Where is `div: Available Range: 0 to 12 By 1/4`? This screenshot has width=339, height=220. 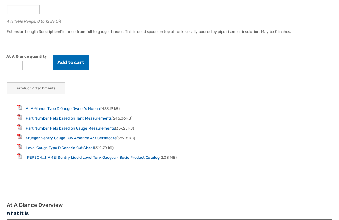 div: Available Range: 0 to 12 By 1/4 is located at coordinates (168, 20).